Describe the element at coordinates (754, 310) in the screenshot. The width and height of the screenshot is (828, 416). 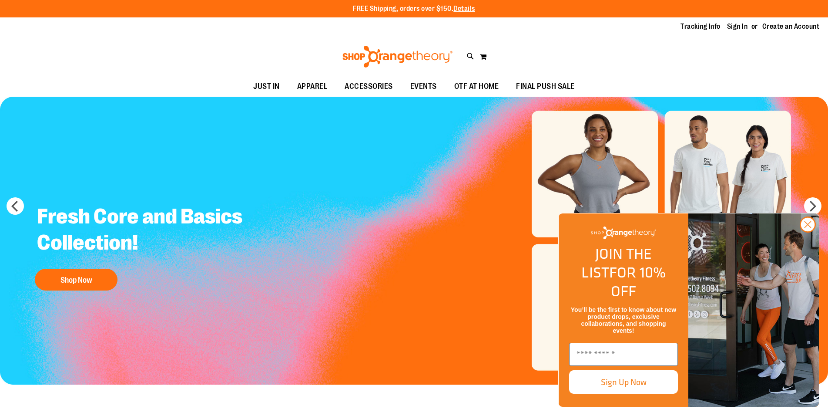
I see `img: Shop Orangtheory` at that location.